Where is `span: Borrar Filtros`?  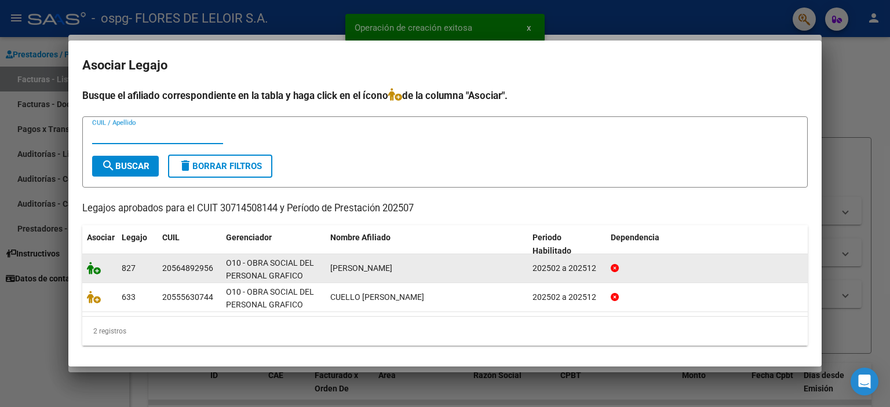 span: Borrar Filtros is located at coordinates (220, 166).